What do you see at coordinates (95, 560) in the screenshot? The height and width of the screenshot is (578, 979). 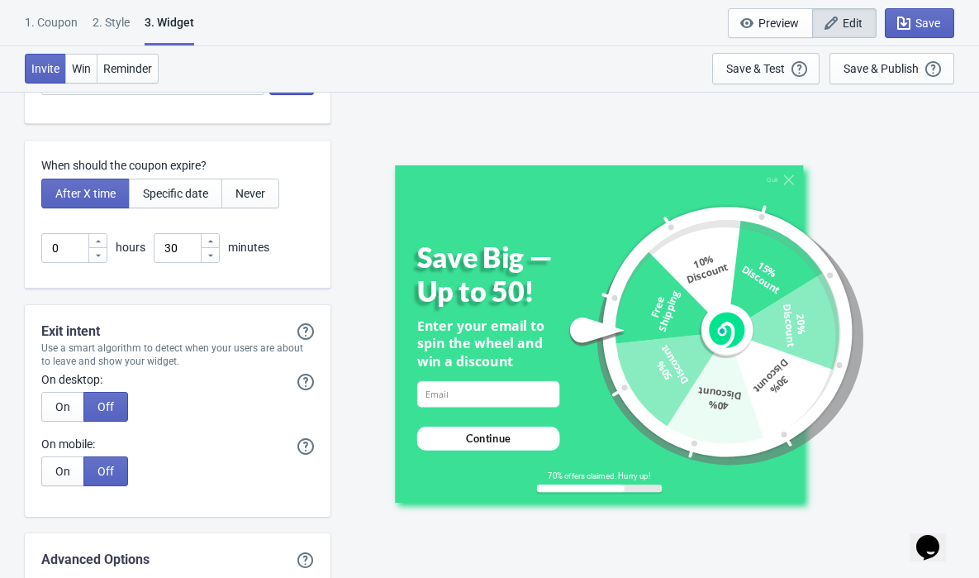 I see `div: Advanced Options` at bounding box center [95, 560].